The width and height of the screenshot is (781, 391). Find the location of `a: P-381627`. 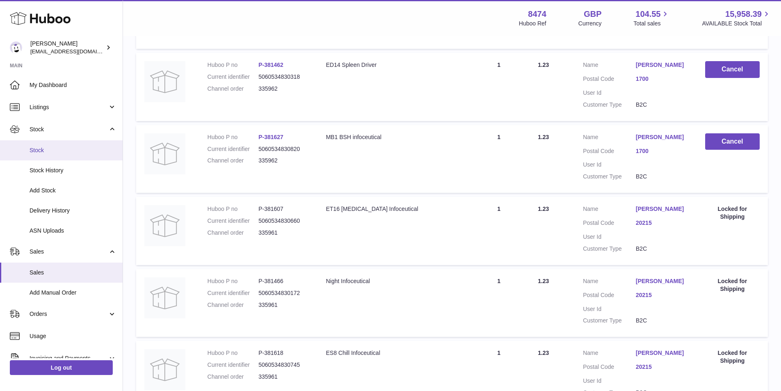

a: P-381627 is located at coordinates (270, 137).